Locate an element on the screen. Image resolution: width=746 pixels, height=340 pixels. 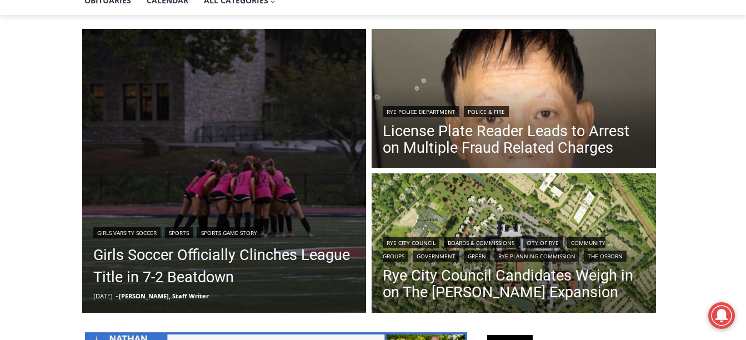
div: "We would have speakers with experience in local journalism speak to us about their experiences a... is located at coordinates (403, 54).